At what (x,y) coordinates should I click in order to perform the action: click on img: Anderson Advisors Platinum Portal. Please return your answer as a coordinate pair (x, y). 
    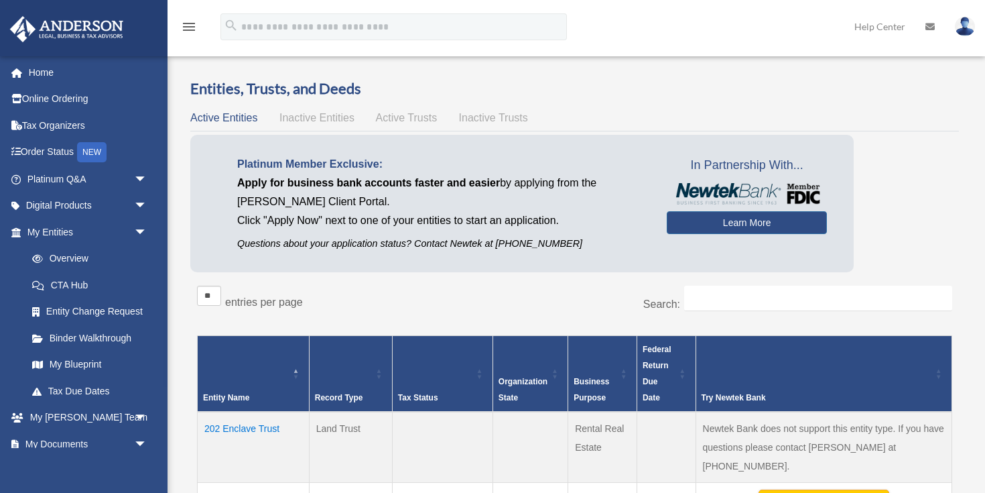
    Looking at the image, I should click on (66, 29).